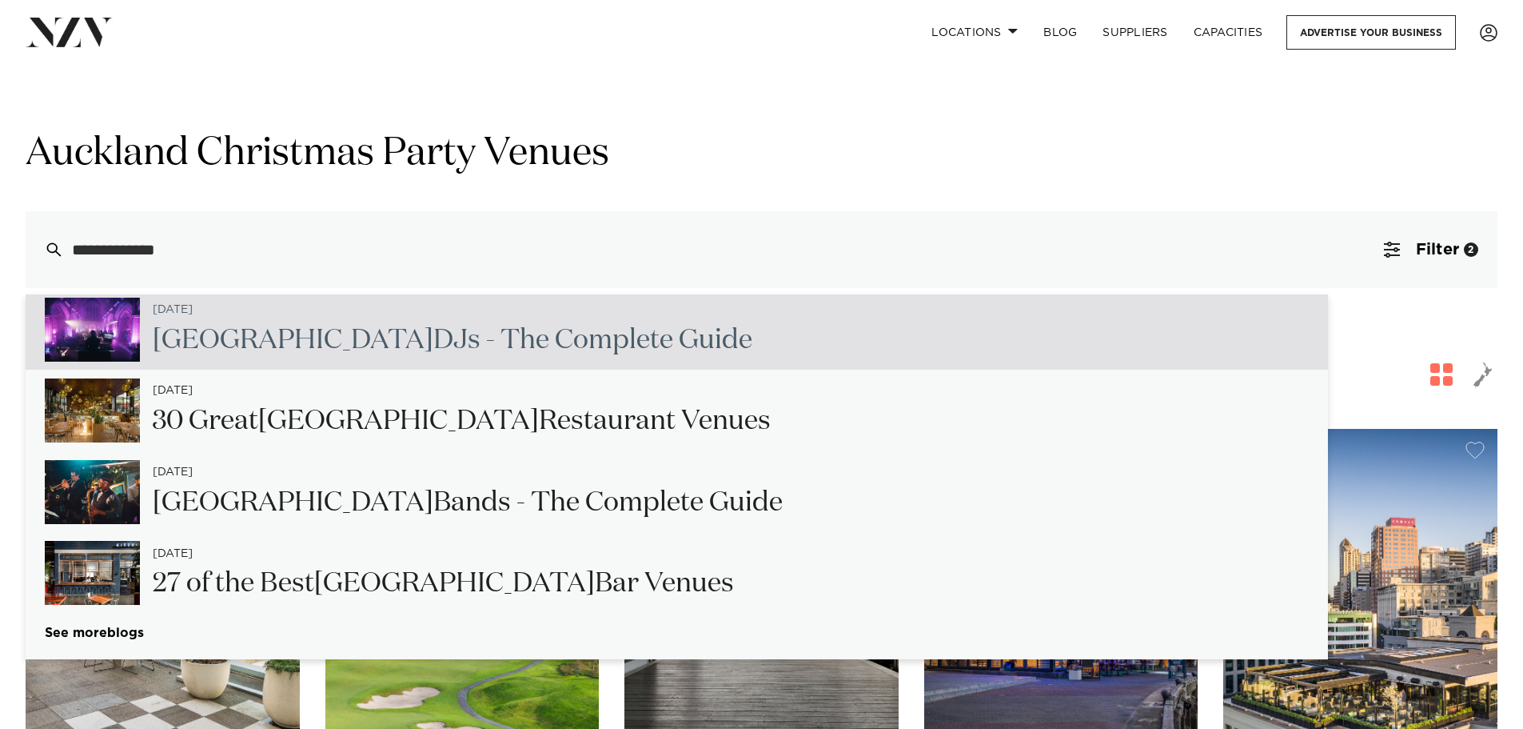 This screenshot has width=1523, height=729. I want to click on img: RsJoPBTw9e5lJsZ4Tmp4NgWKeJbWMaXeT23CHiv1.jpg, so click(92, 573).